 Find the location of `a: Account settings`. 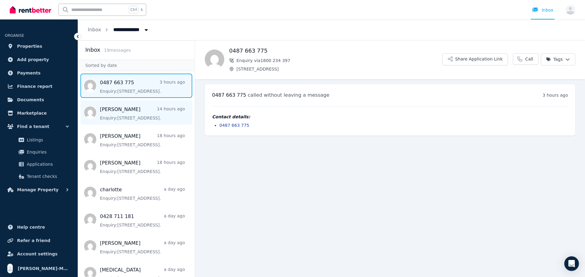

a: Account settings is located at coordinates (39, 254).